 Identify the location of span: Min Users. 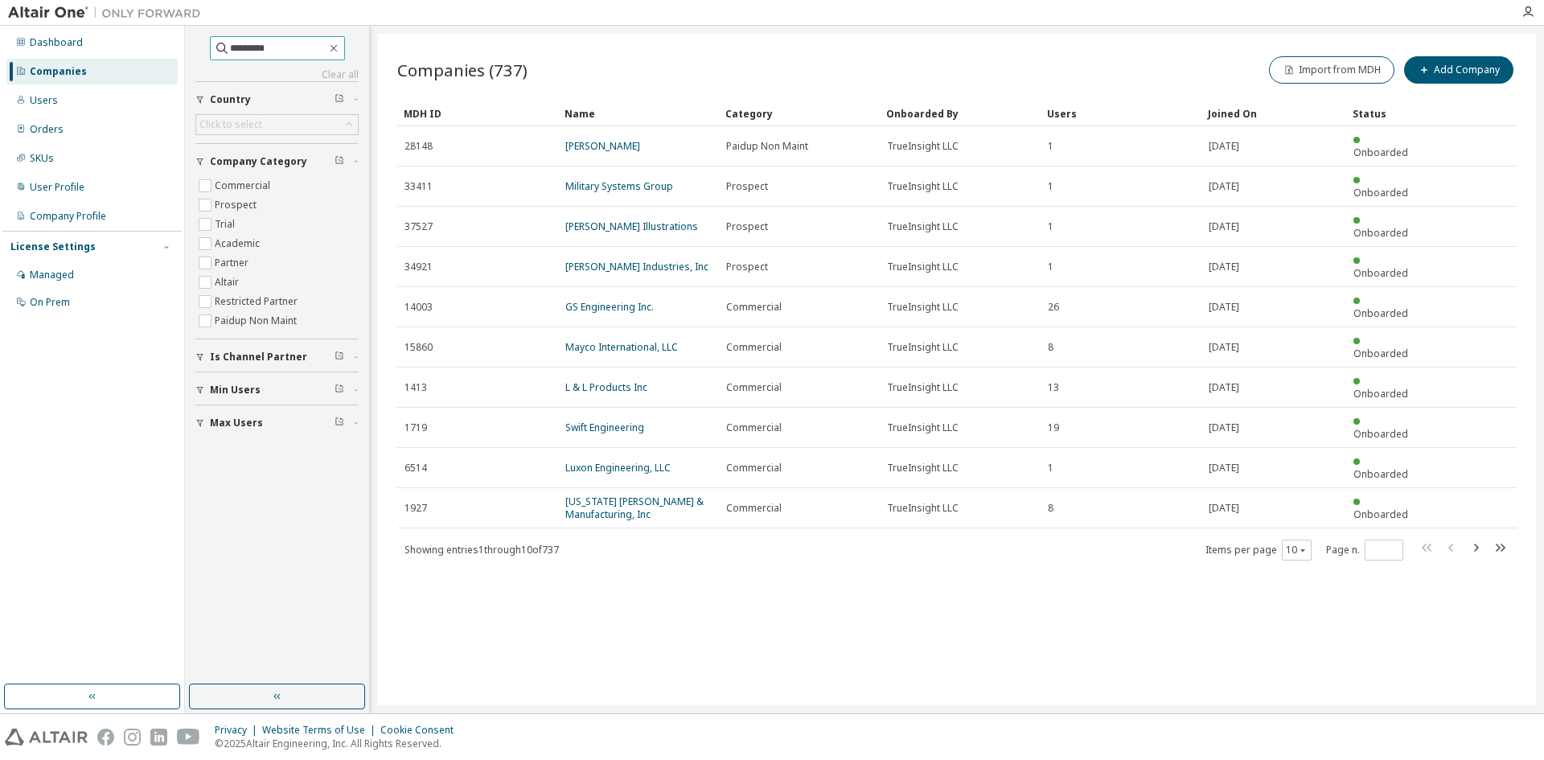
(235, 390).